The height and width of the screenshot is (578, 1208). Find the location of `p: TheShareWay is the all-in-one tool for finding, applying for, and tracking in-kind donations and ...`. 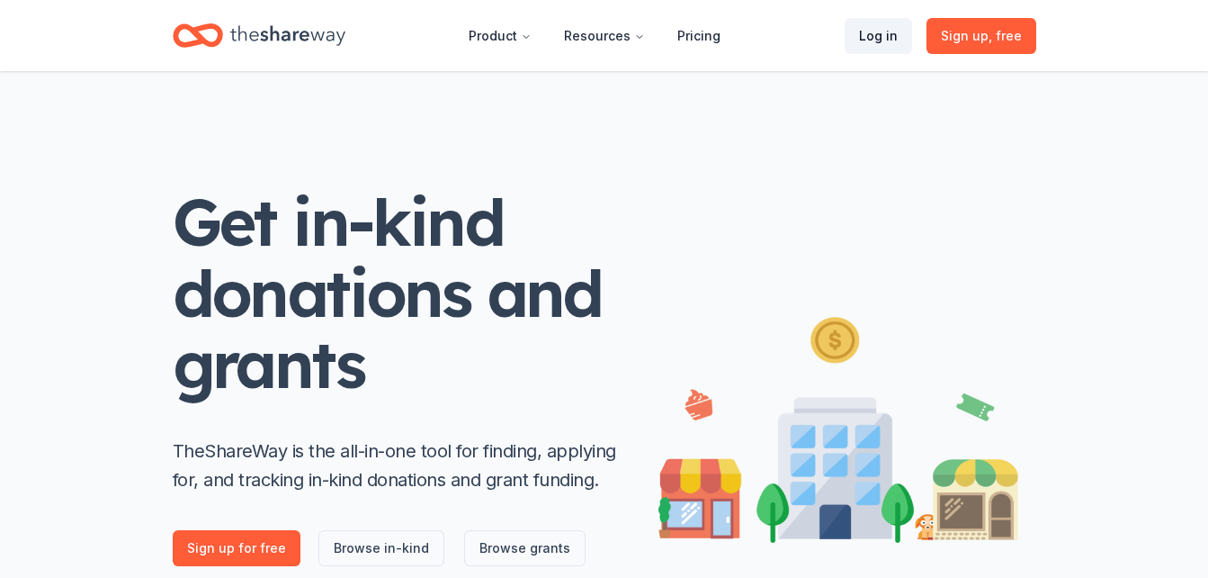

p: TheShareWay is the all-in-one tool for finding, applying for, and tracking in-kind donations and ... is located at coordinates (398, 465).